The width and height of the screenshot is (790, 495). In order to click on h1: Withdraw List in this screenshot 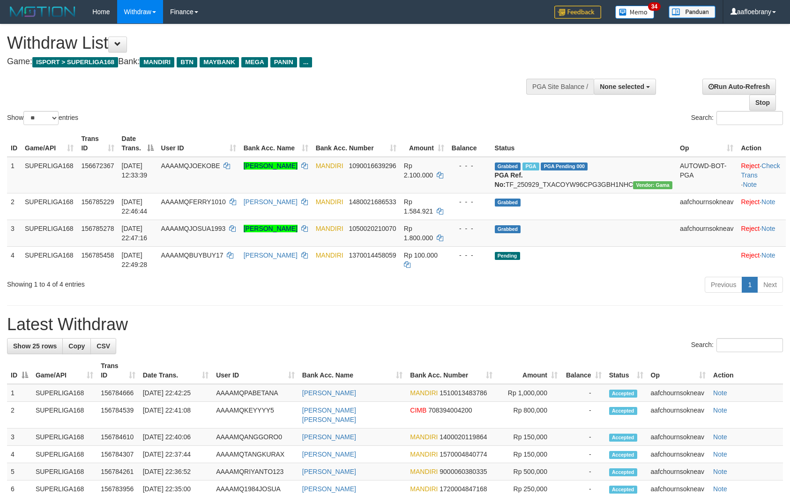, I will do `click(262, 43)`.